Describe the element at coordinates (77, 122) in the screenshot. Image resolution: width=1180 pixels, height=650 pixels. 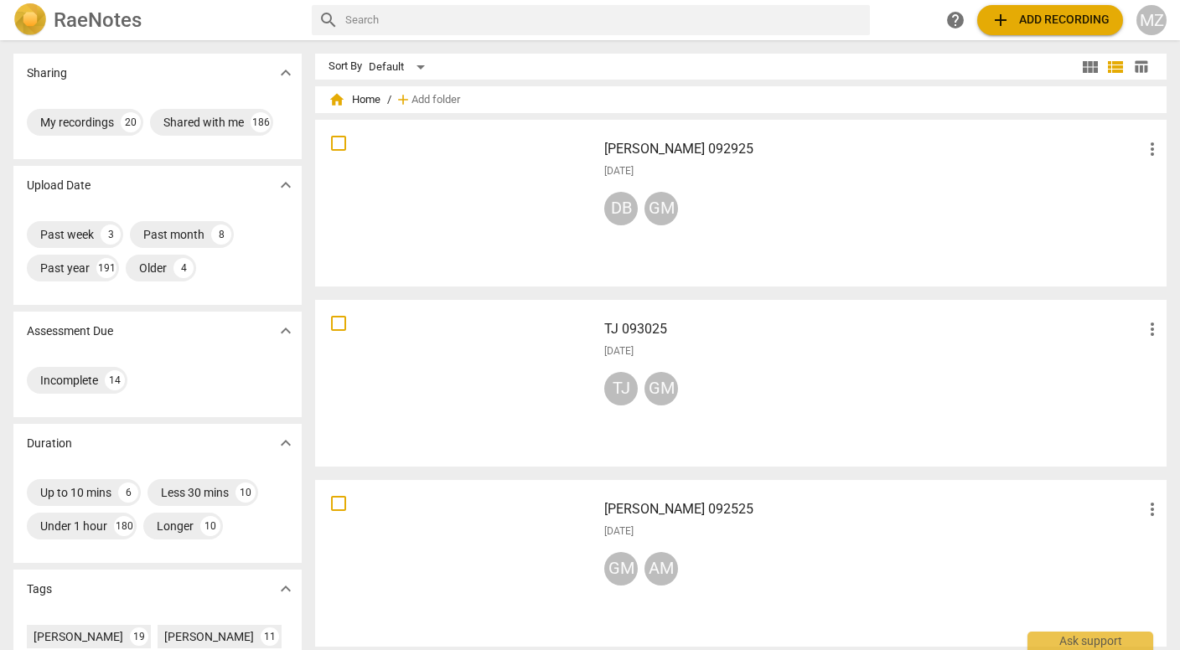
I see `div: My recordings` at that location.